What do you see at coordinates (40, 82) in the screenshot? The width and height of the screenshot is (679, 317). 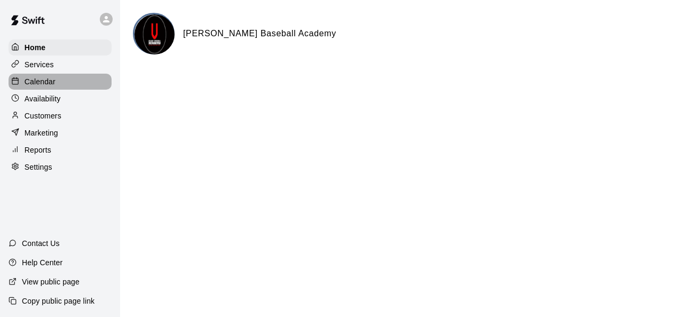 I see `p: Calendar` at bounding box center [40, 82].